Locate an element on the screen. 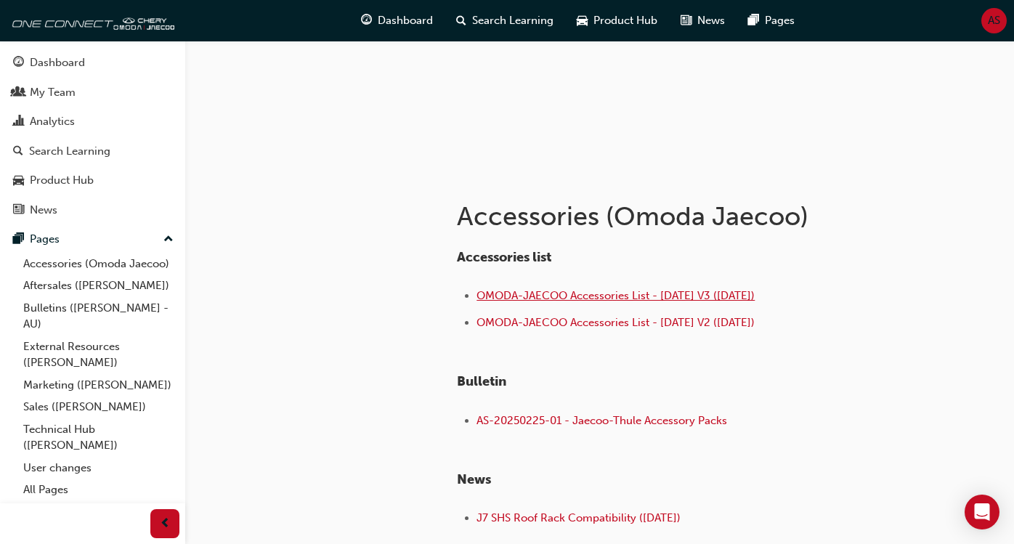 This screenshot has width=1014, height=544. a: Product Hub is located at coordinates (92, 180).